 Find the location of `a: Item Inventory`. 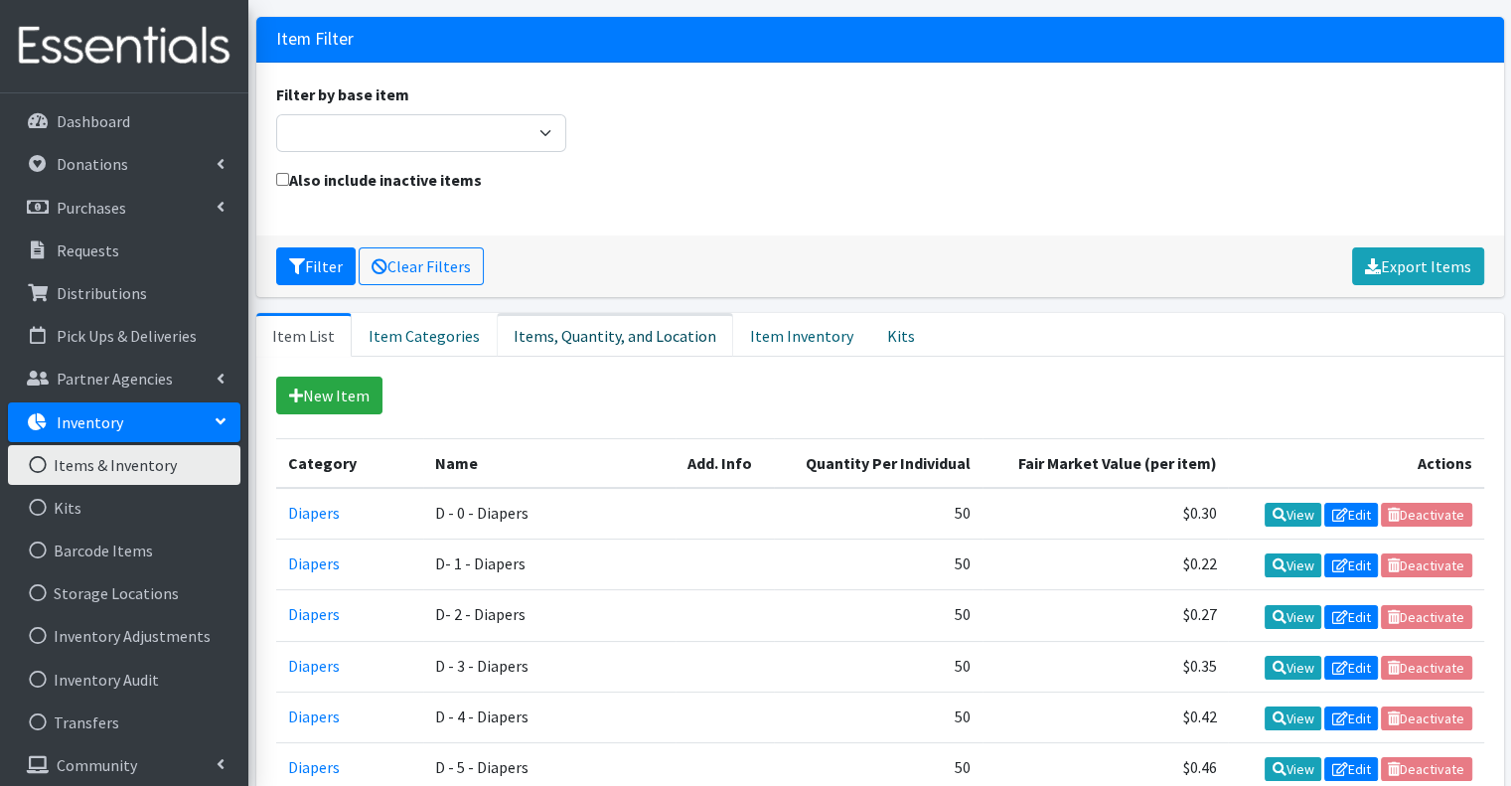

a: Item Inventory is located at coordinates (802, 335).